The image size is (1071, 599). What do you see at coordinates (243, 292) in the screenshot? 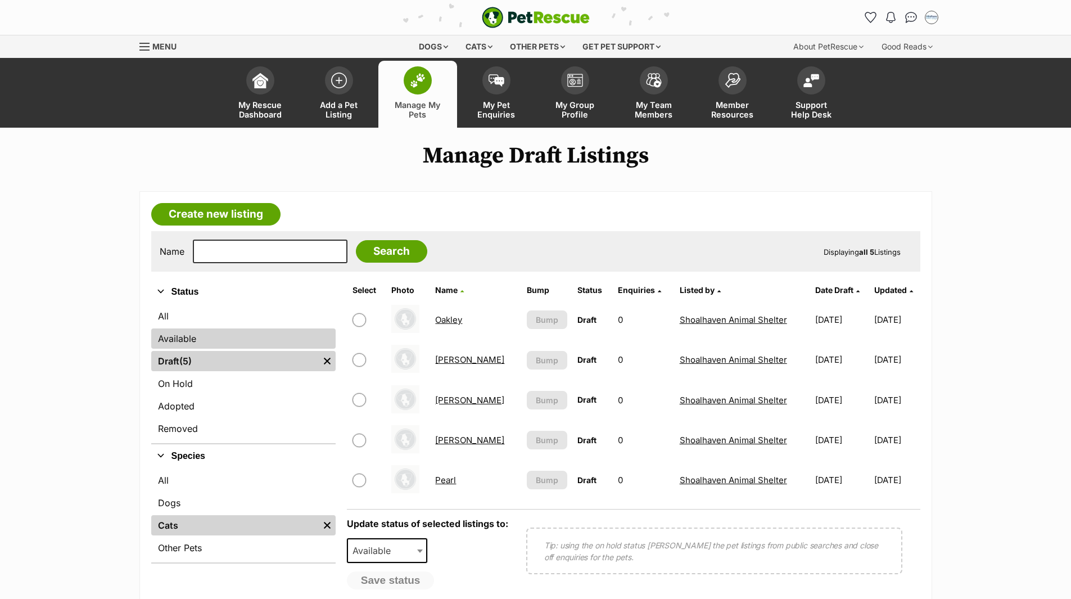
I see `button: Status` at bounding box center [243, 292].